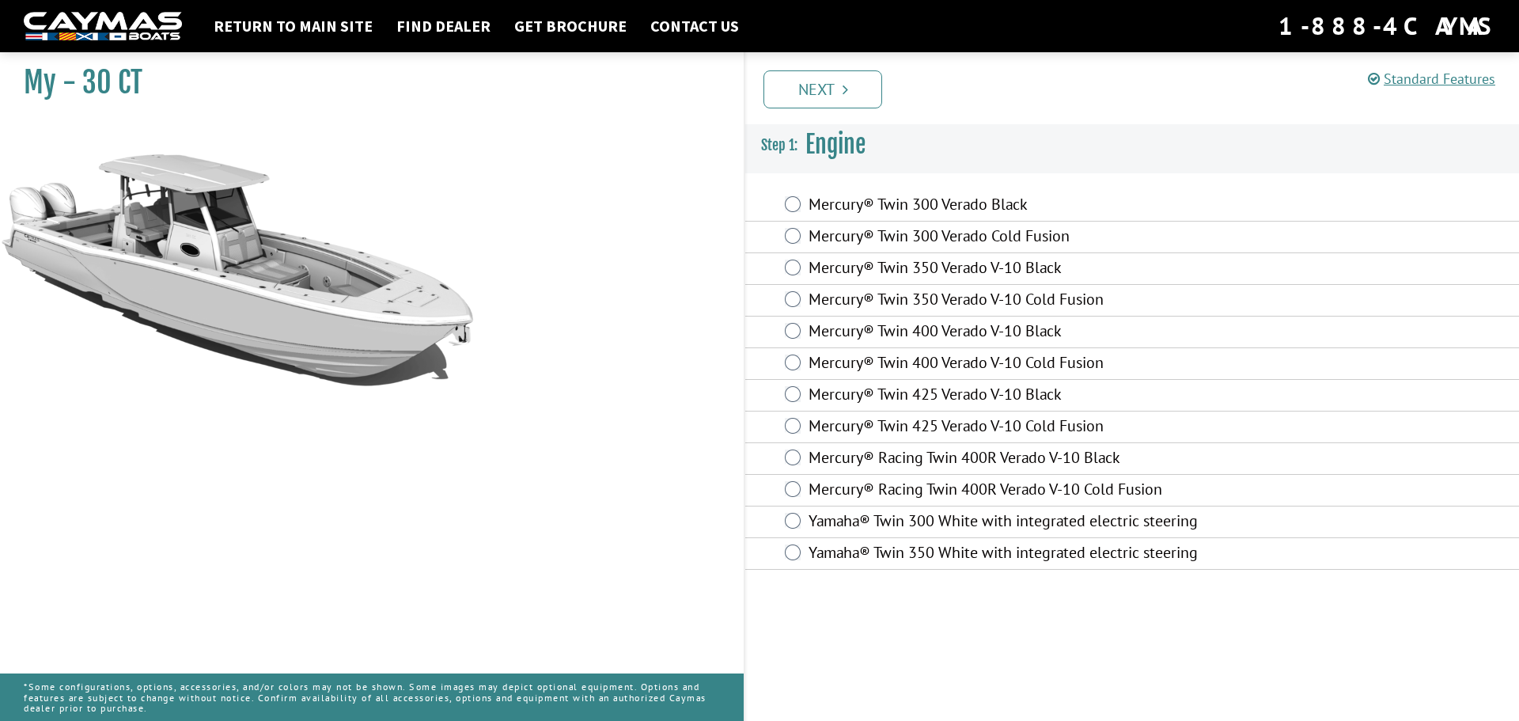  What do you see at coordinates (1022, 301) in the screenshot?
I see `label: Mercury® Twin 350 Verado V-10 Cold Fusion` at bounding box center [1022, 301].